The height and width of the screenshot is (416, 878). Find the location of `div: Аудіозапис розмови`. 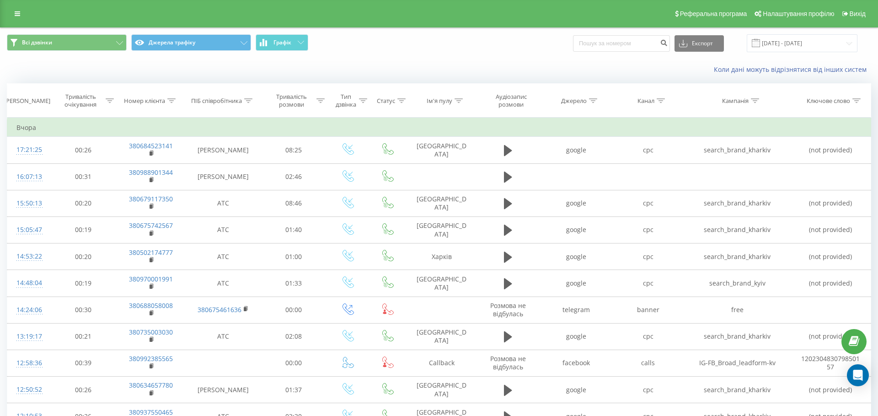

div: Аудіозапис розмови is located at coordinates (511, 101).